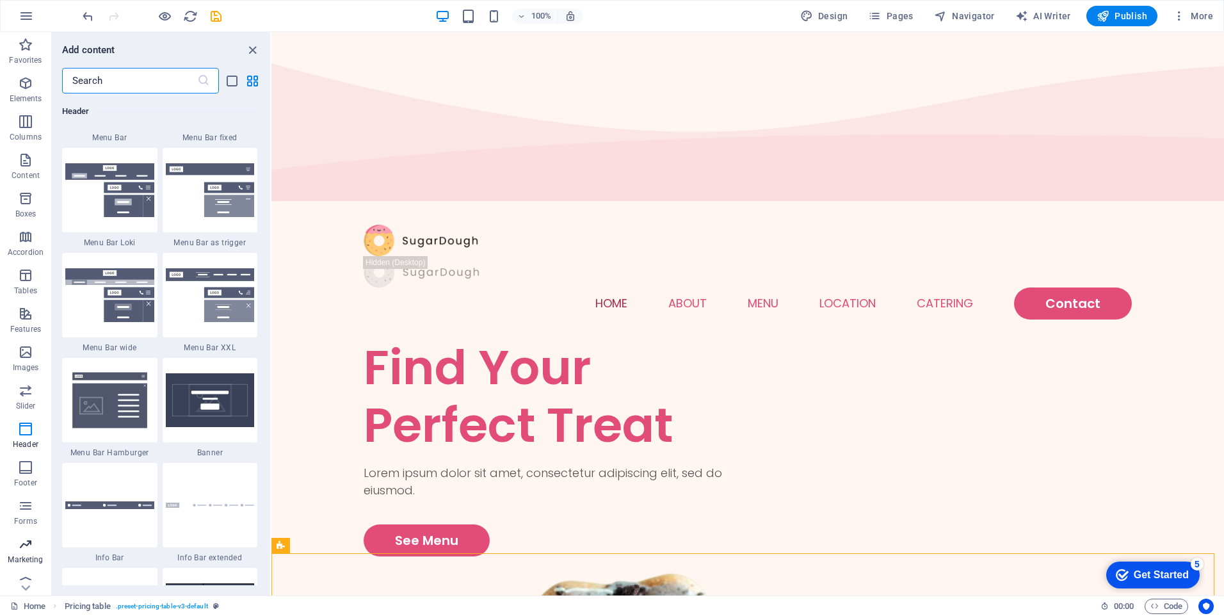  I want to click on button: Publish, so click(1121, 16).